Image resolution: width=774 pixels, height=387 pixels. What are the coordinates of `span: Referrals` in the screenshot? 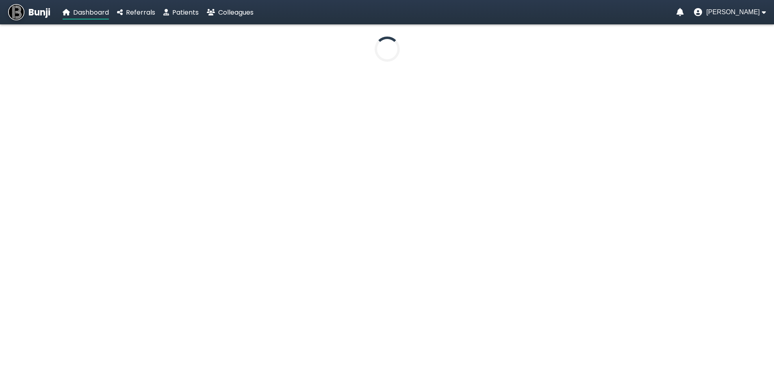 It's located at (141, 12).